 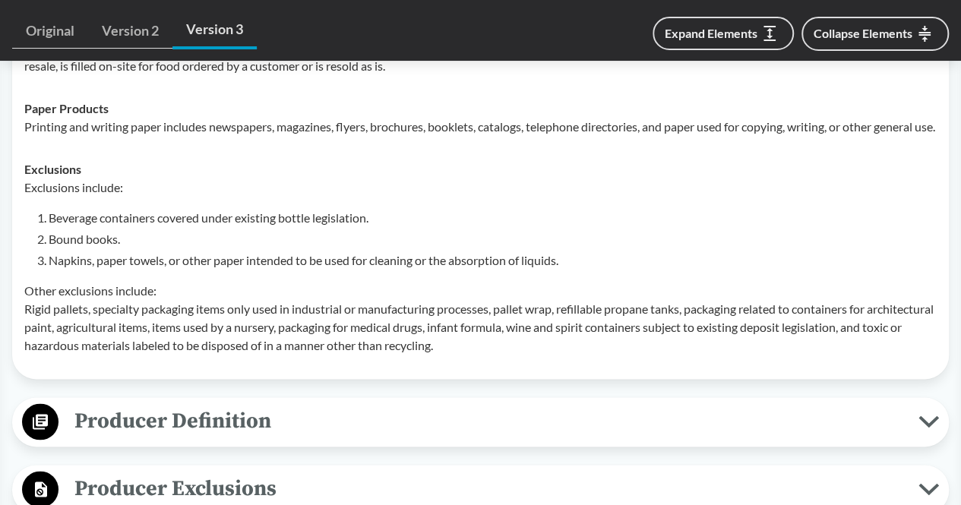 I want to click on span: Producer Definition, so click(x=488, y=421).